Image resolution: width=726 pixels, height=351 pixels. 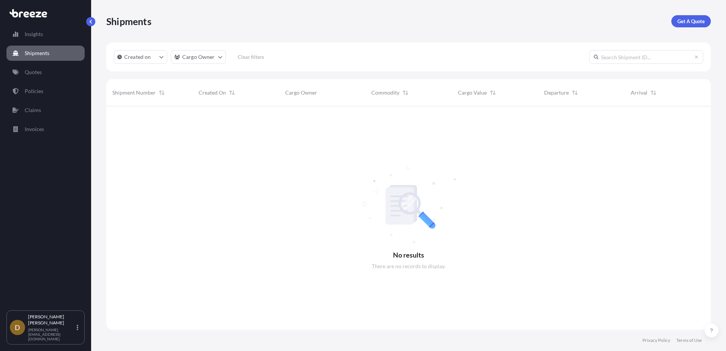 What do you see at coordinates (691, 21) in the screenshot?
I see `p: Get A Quote` at bounding box center [691, 21].